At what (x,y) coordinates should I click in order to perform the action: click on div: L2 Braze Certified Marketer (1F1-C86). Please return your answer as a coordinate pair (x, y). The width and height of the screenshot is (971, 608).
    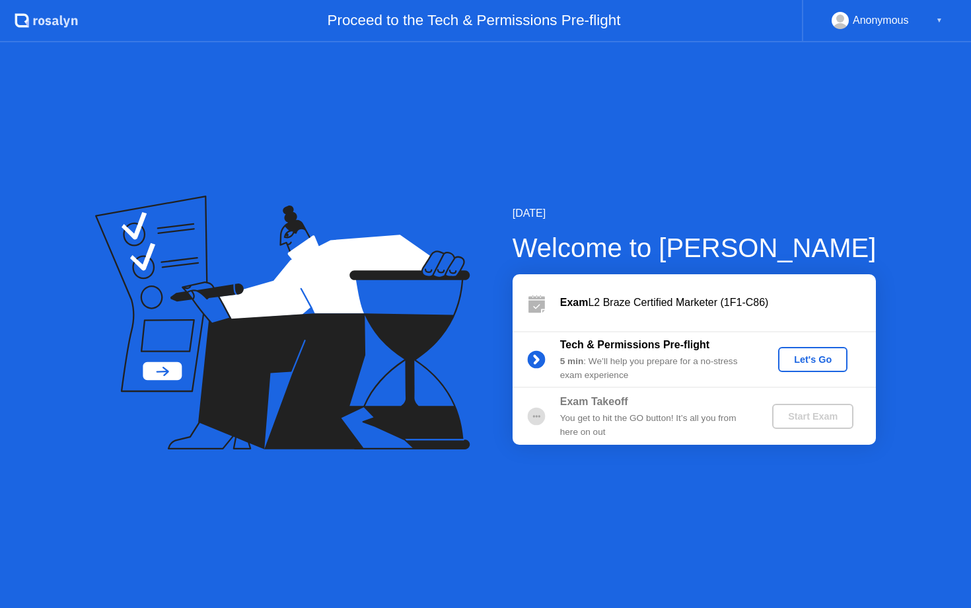
    Looking at the image, I should click on (718, 303).